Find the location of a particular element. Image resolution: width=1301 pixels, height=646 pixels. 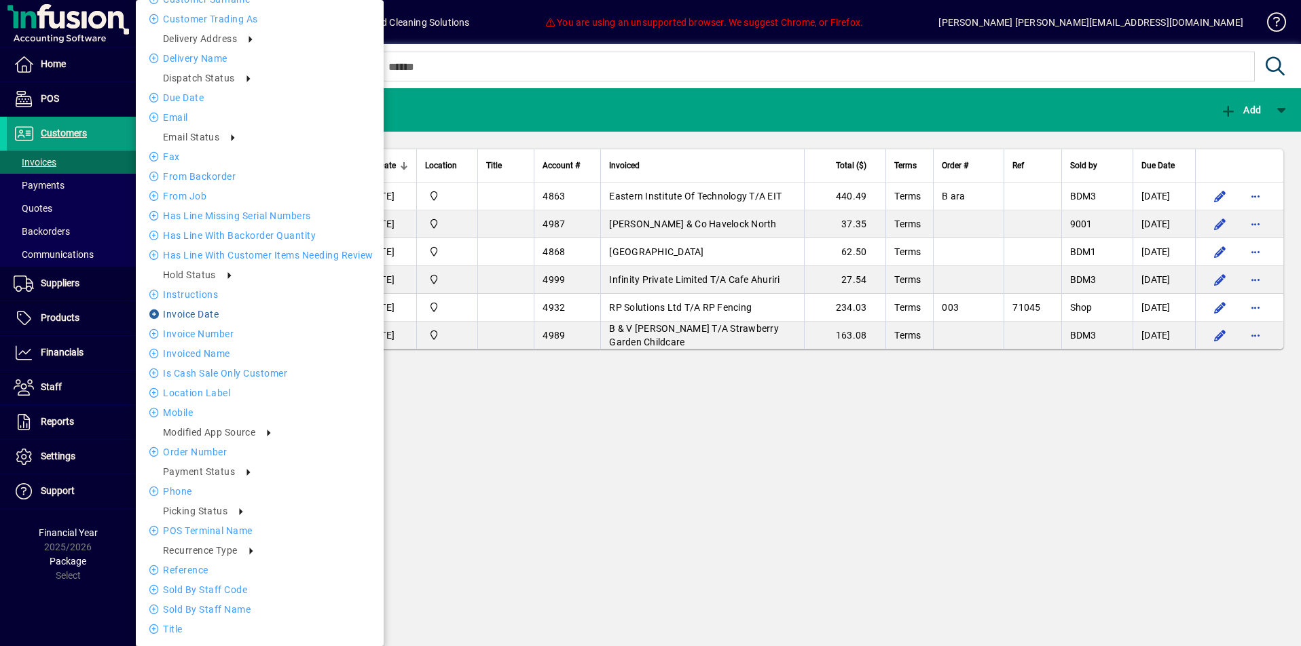

span: Payment Status is located at coordinates (199, 472).